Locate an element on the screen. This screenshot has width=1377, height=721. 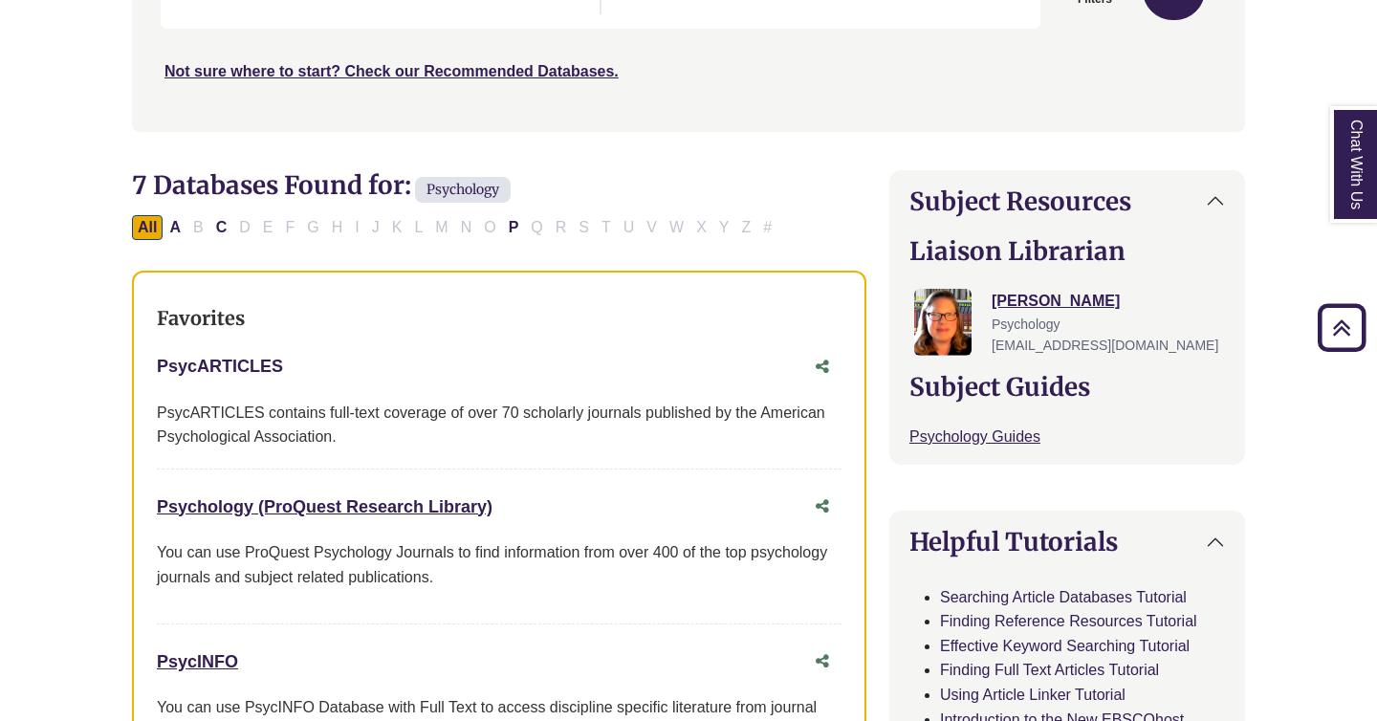
div: Alpha-list to filter by first letter of database name is located at coordinates (455, 226).